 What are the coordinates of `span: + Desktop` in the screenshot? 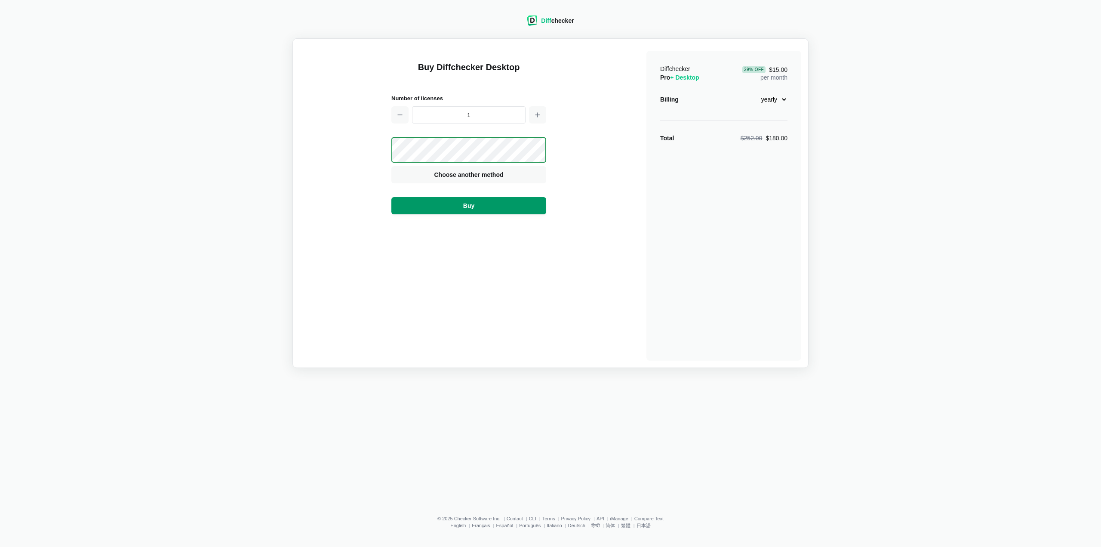 It's located at (685, 77).